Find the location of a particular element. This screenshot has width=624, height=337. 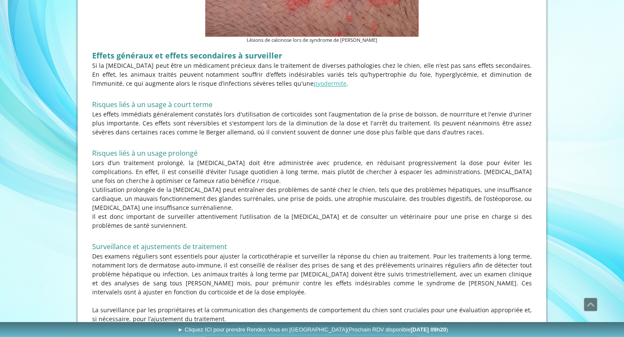

span: Risques liés à un usage prolongé is located at coordinates (145, 153).